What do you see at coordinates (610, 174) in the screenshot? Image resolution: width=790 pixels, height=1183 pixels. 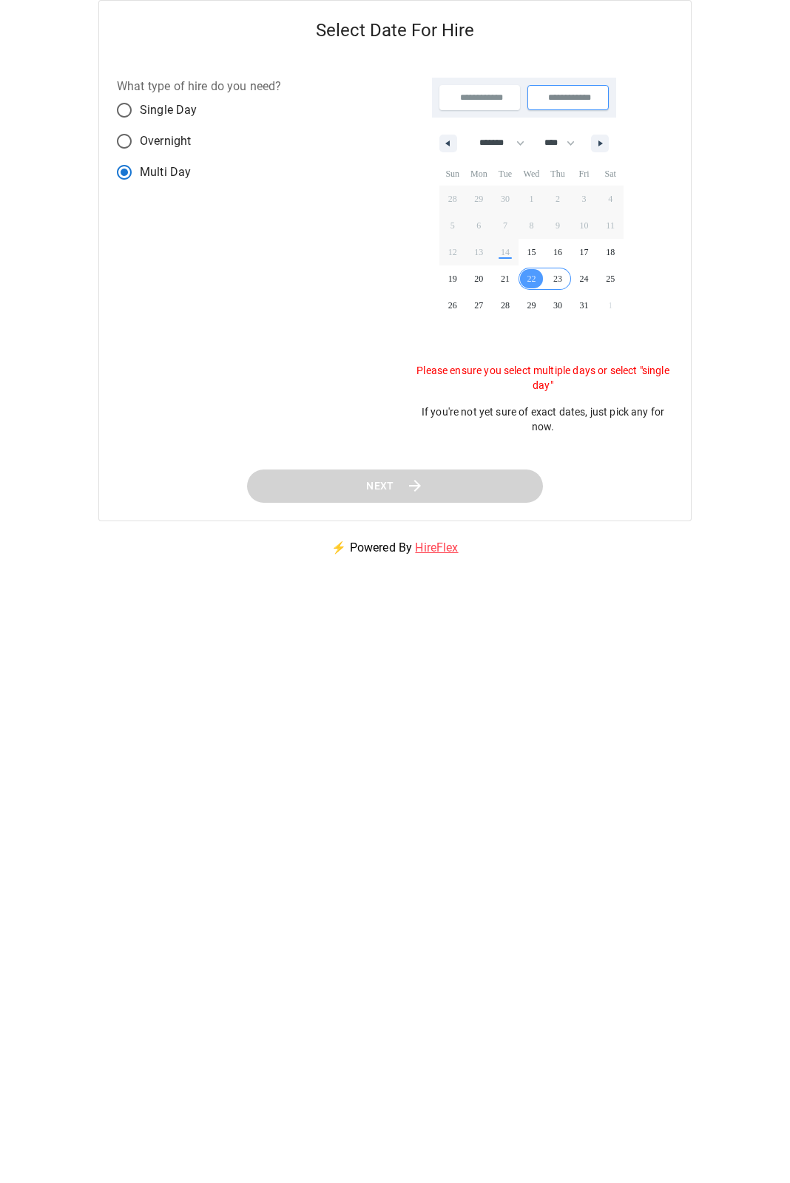 I see `span: Sat` at bounding box center [610, 174].